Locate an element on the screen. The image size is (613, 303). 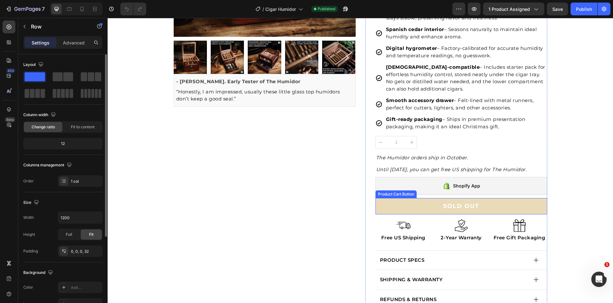
div: Beta is located at coordinates (10, 119).